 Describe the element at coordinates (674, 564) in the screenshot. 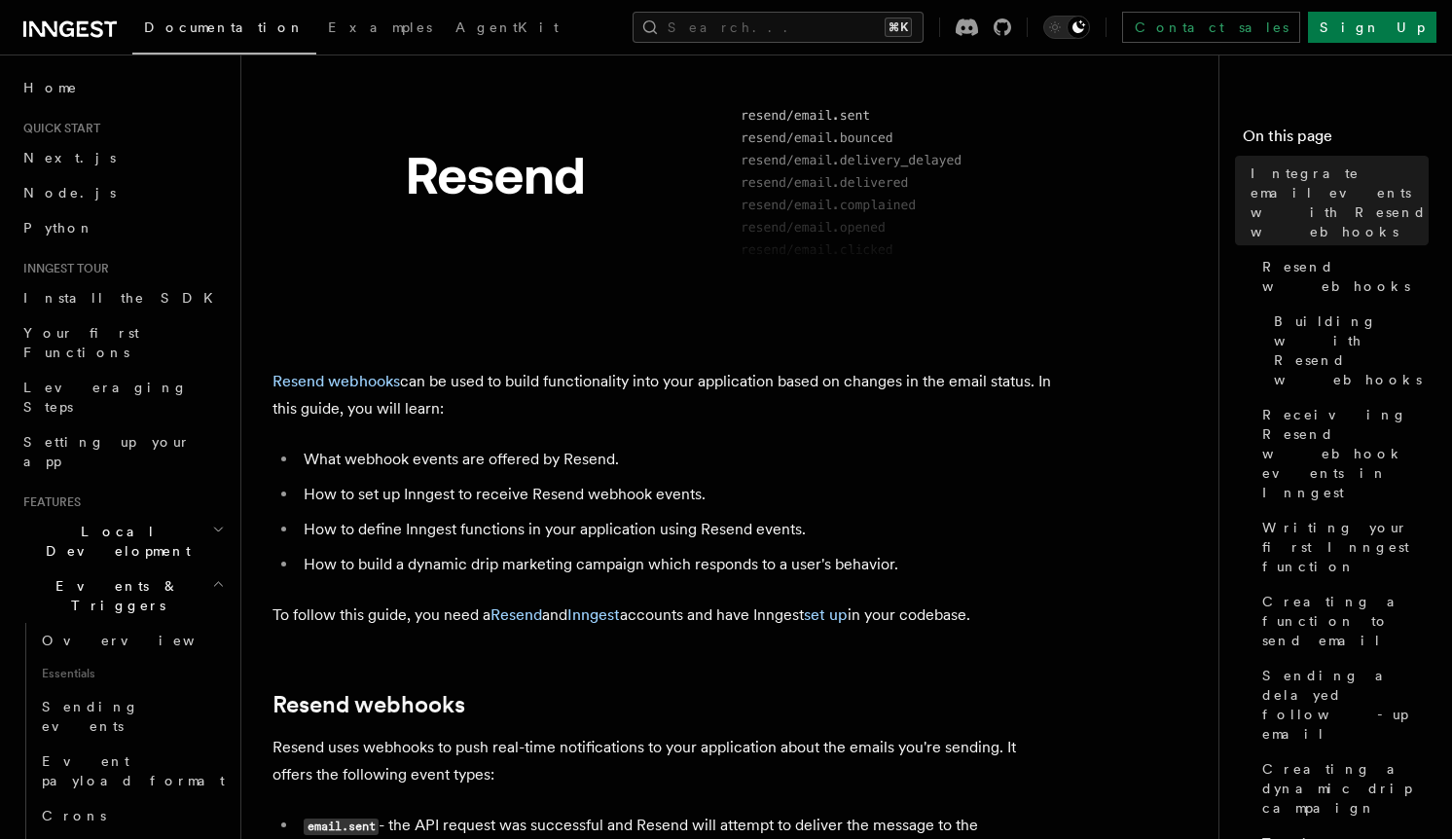

I see `li: How to build a dynamic drip marketing campaign which responds to a user's behavior.` at that location.